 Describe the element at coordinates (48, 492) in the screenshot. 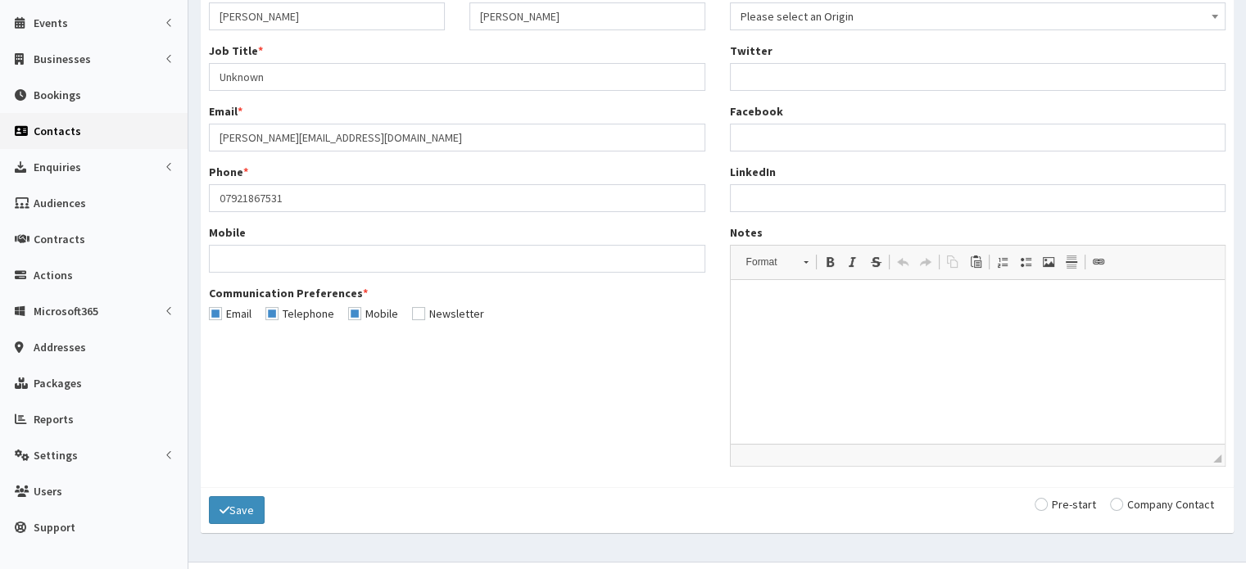

I see `span: Users` at that location.